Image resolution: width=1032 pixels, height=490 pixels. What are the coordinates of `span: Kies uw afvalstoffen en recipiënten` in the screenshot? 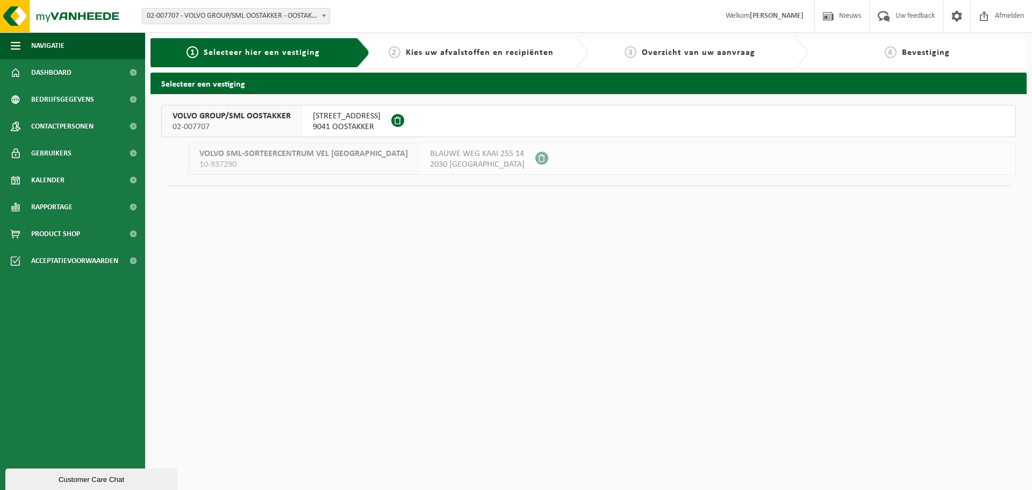 It's located at (479, 53).